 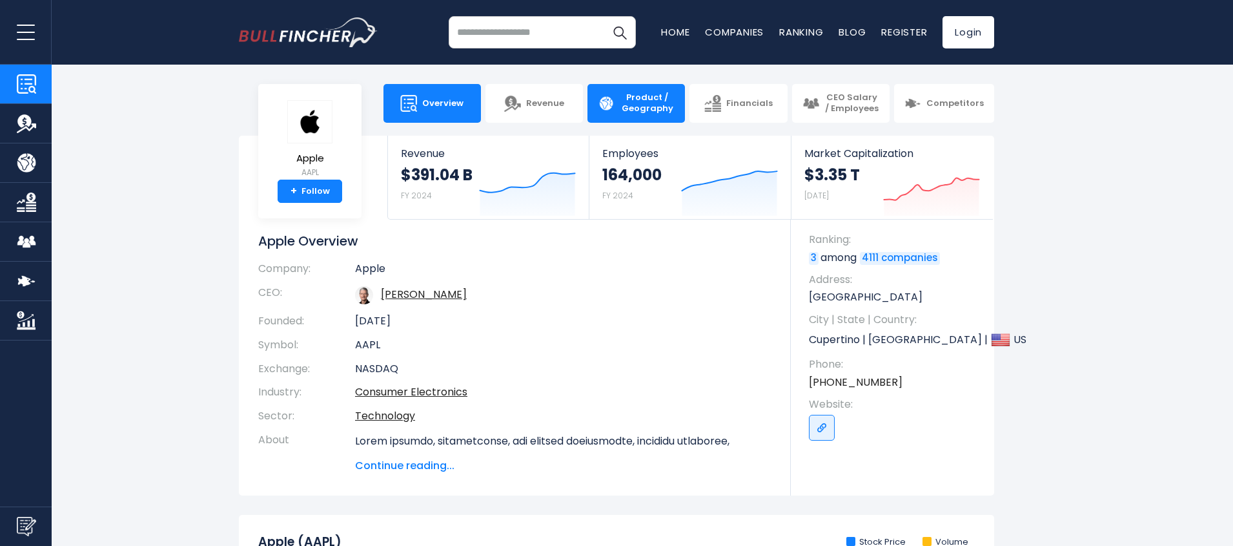 What do you see at coordinates (841, 103) in the screenshot?
I see `a: CEO Salary / Employees` at bounding box center [841, 103].